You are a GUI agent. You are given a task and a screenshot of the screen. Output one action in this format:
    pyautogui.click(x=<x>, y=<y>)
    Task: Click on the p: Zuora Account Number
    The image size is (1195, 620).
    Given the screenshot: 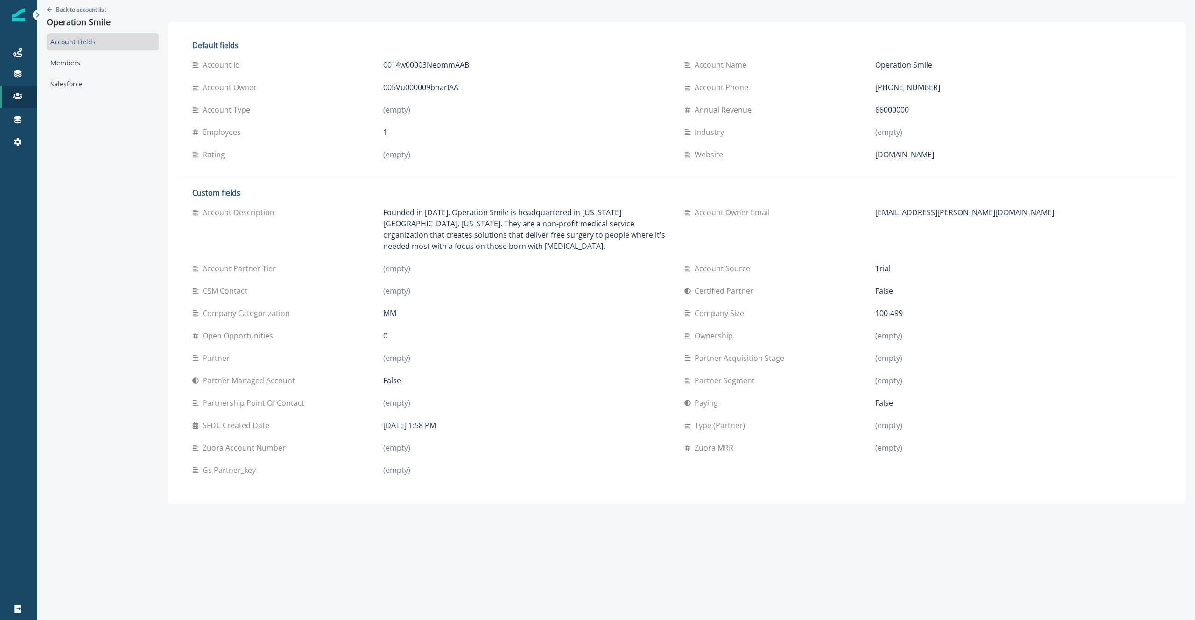 What is the action you would take?
    pyautogui.click(x=246, y=448)
    